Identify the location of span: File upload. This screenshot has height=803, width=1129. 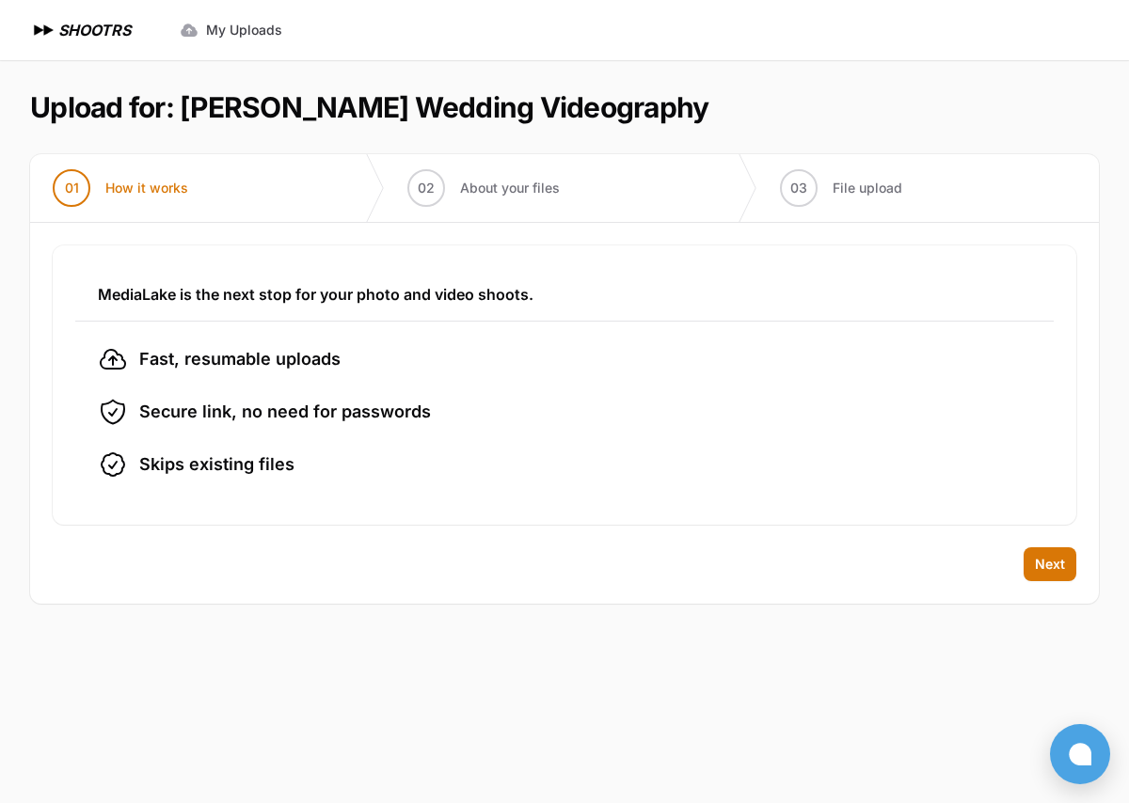
(867, 188).